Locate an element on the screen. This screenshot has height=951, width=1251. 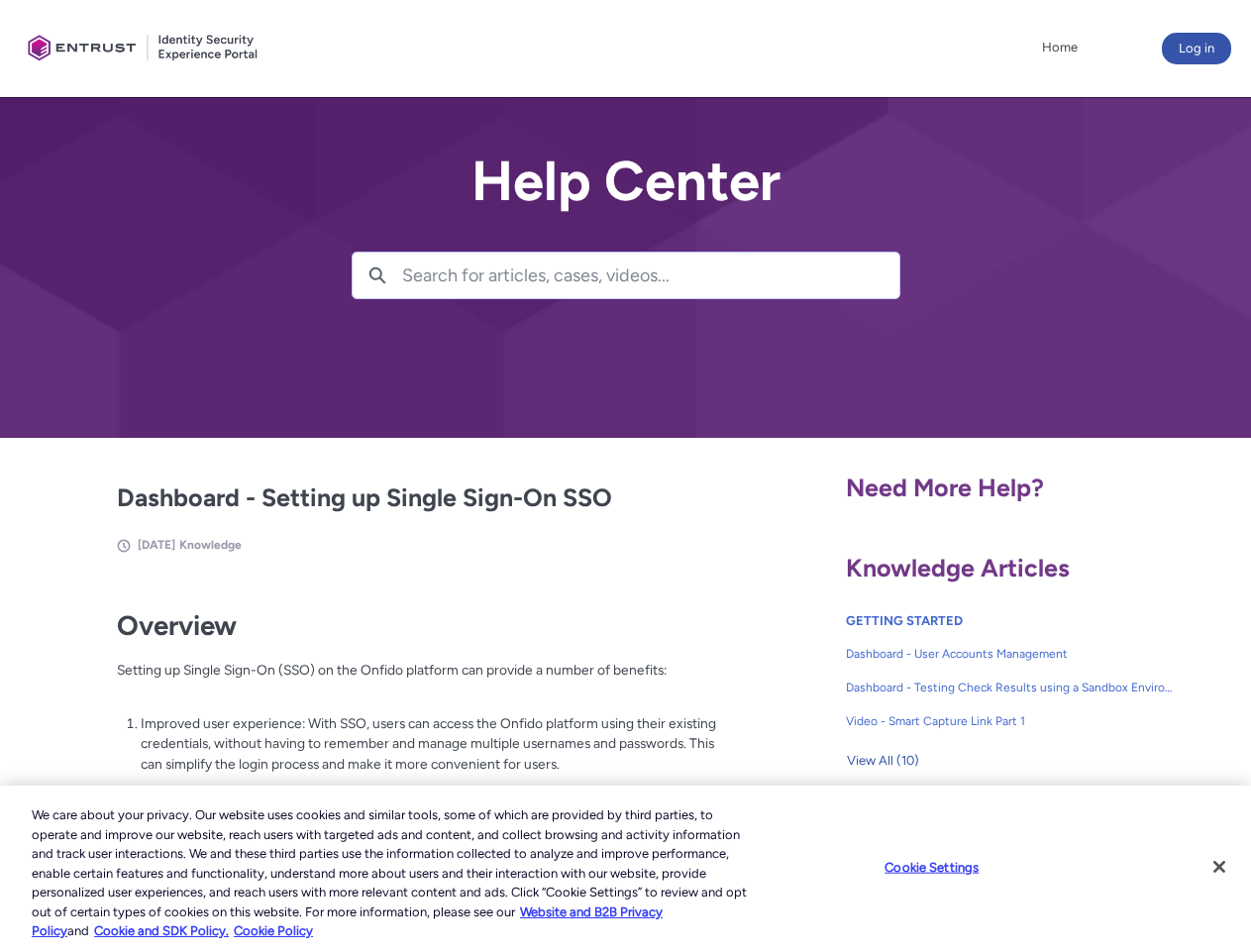
span: Knowledge Articles is located at coordinates (958, 568).